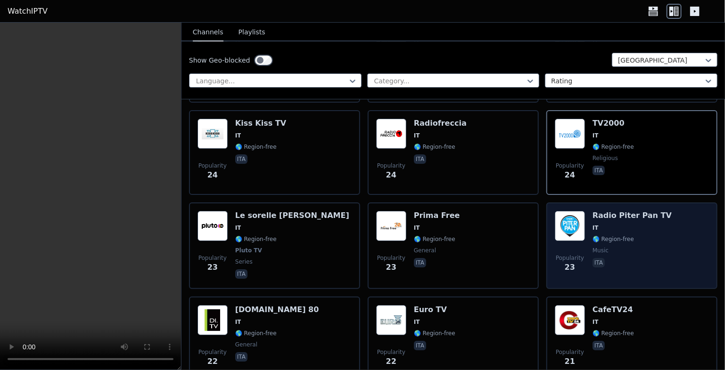 The image size is (725, 370). I want to click on h6: TV2000, so click(613, 123).